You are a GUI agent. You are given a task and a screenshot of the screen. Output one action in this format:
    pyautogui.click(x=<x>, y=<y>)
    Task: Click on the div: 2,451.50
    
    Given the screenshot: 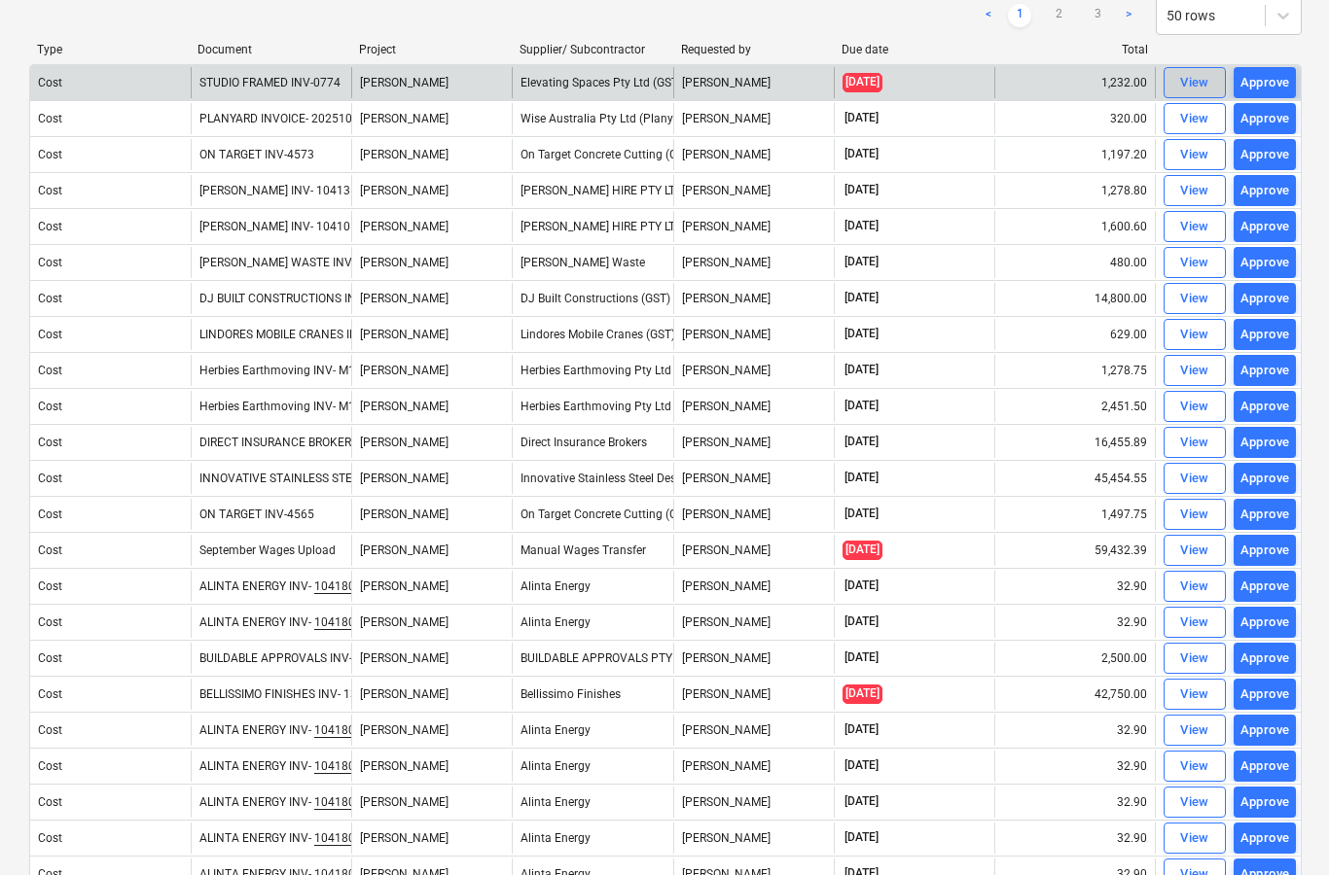 What is the action you would take?
    pyautogui.click(x=1074, y=407)
    